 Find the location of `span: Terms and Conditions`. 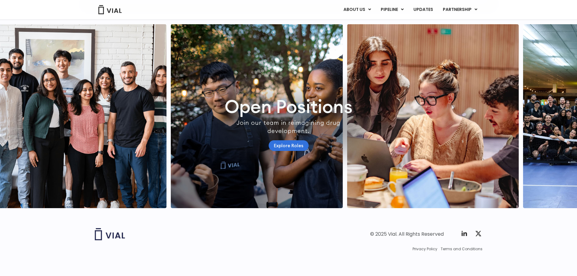

span: Terms and Conditions is located at coordinates (462, 249).